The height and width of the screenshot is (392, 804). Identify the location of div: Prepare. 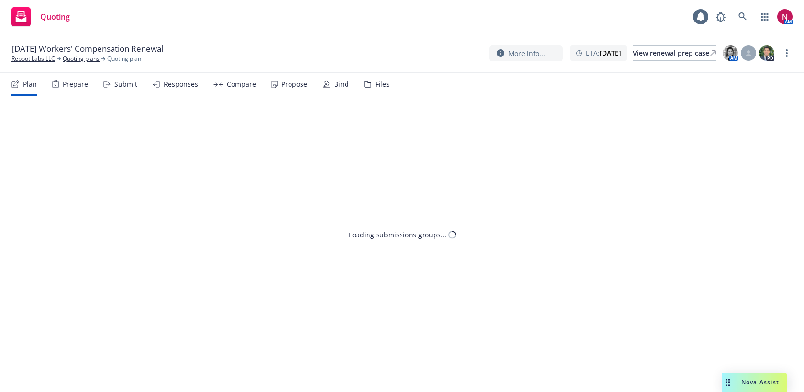
(75, 84).